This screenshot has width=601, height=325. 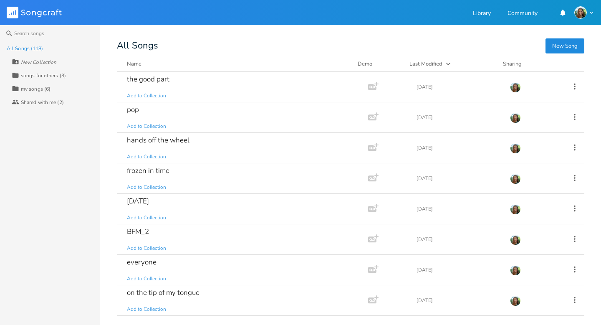 I want to click on div: Last Modified, so click(x=426, y=64).